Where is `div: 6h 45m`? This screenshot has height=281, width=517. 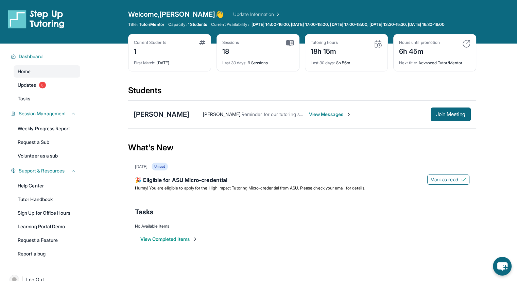
div: 6h 45m is located at coordinates (419, 51).